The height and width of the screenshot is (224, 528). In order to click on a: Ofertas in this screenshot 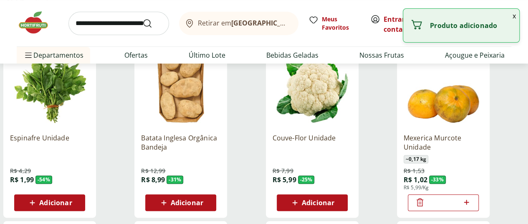, I will do `click(136, 55)`.